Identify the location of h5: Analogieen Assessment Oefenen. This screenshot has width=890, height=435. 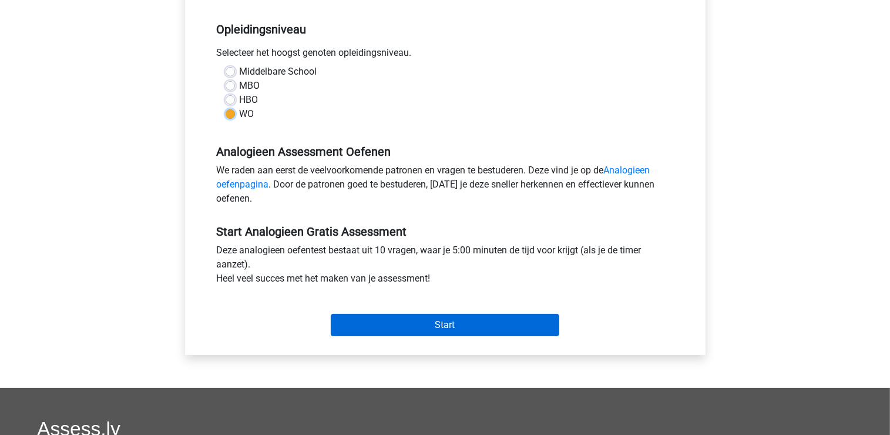
(445, 151).